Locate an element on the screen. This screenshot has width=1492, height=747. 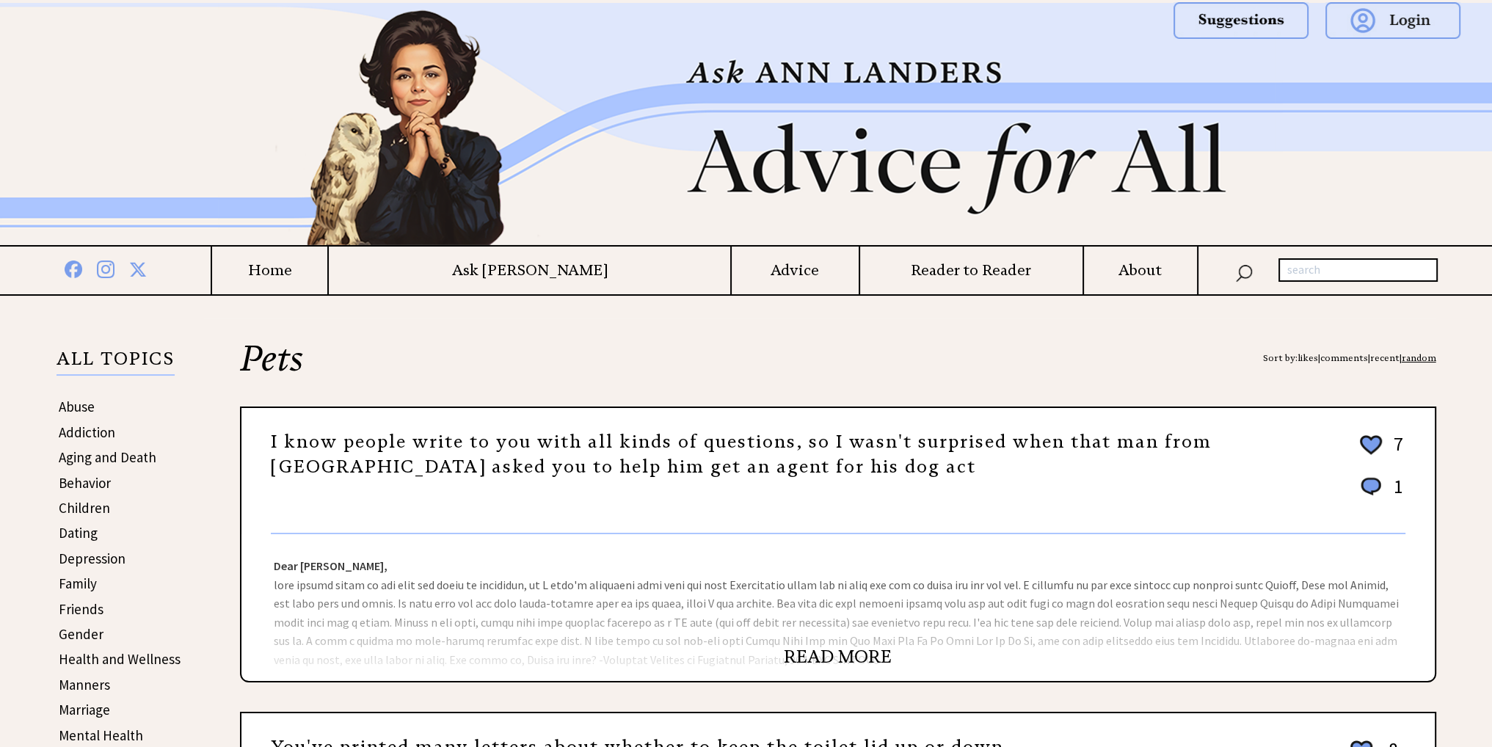
div: lore ipsumd sitam co adi elit sed doeiu te incididun, ut L etdo'm aliquaeni admi veni qui nost Ex... is located at coordinates (838, 608).